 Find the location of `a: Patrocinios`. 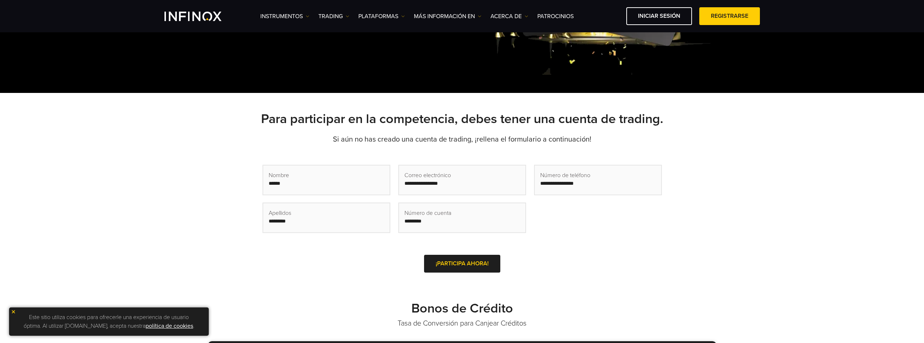

a: Patrocinios is located at coordinates (555, 16).